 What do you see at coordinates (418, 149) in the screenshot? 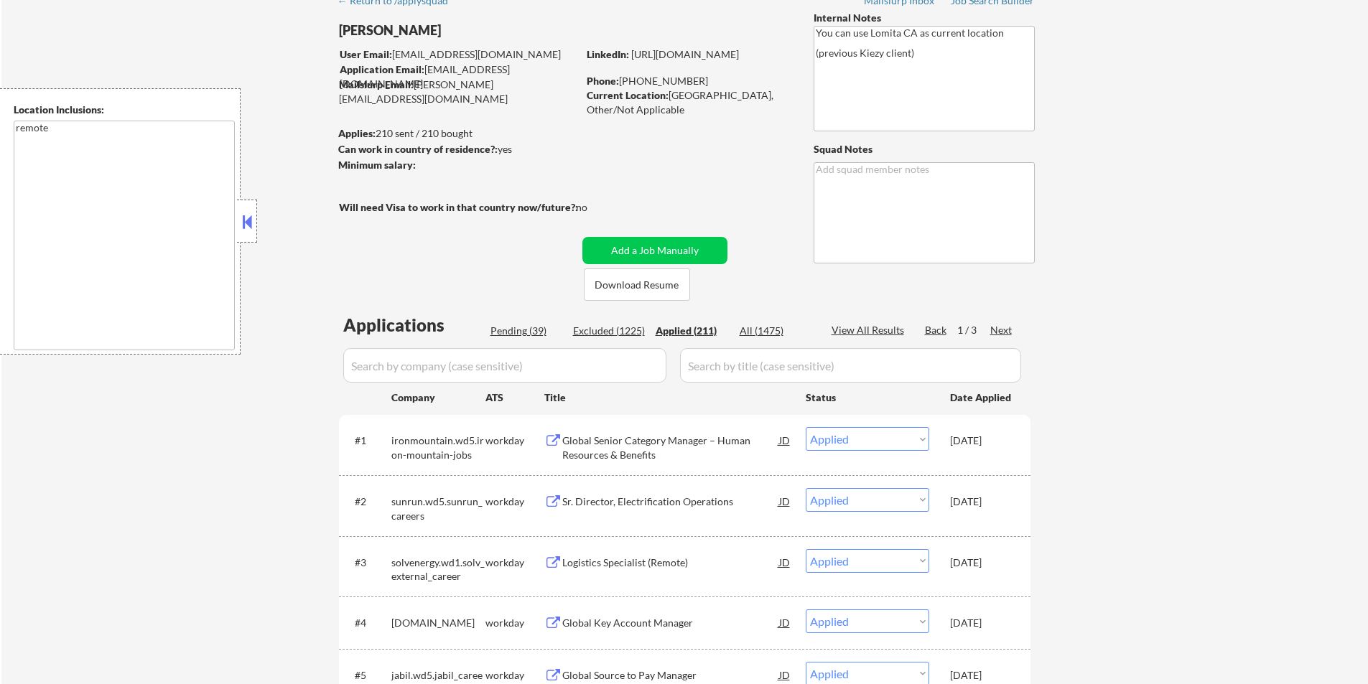
I see `strong: Can work in country of residence?:` at bounding box center [418, 149].